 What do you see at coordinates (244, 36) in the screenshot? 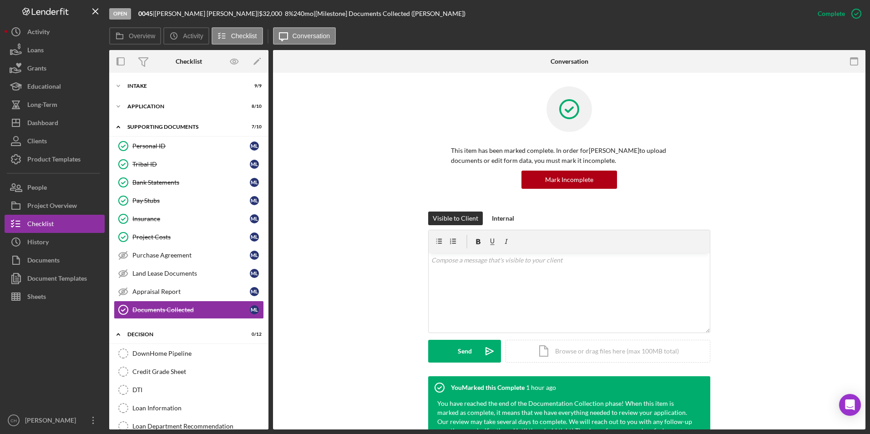
I see `label: Checklist` at bounding box center [244, 36].